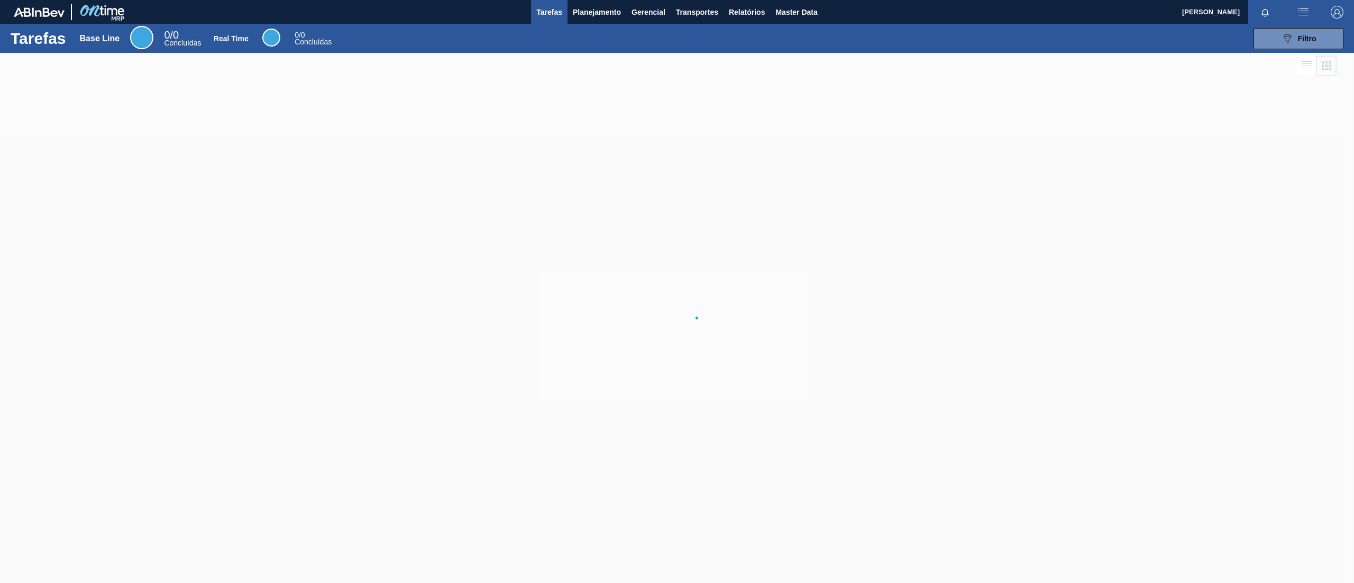 Image resolution: width=1354 pixels, height=583 pixels. I want to click on span: Filtro, so click(1307, 39).